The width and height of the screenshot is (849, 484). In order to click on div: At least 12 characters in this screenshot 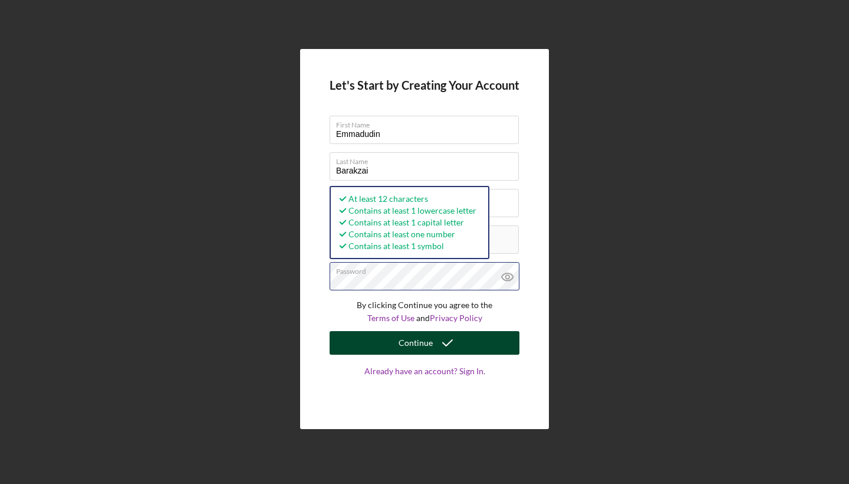, I will do `click(406, 199)`.